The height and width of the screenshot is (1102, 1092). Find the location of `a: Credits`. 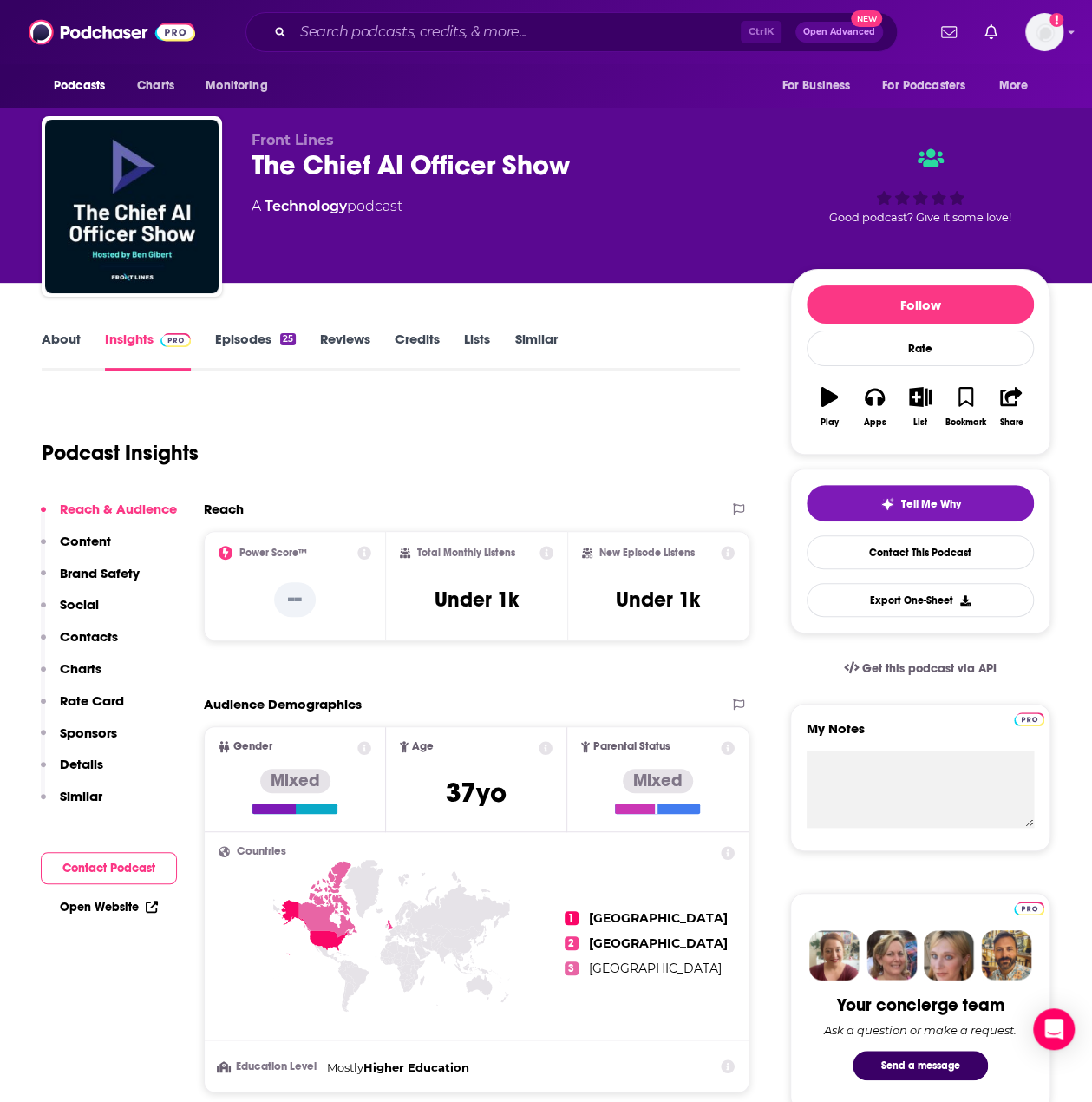

a: Credits is located at coordinates (417, 351).